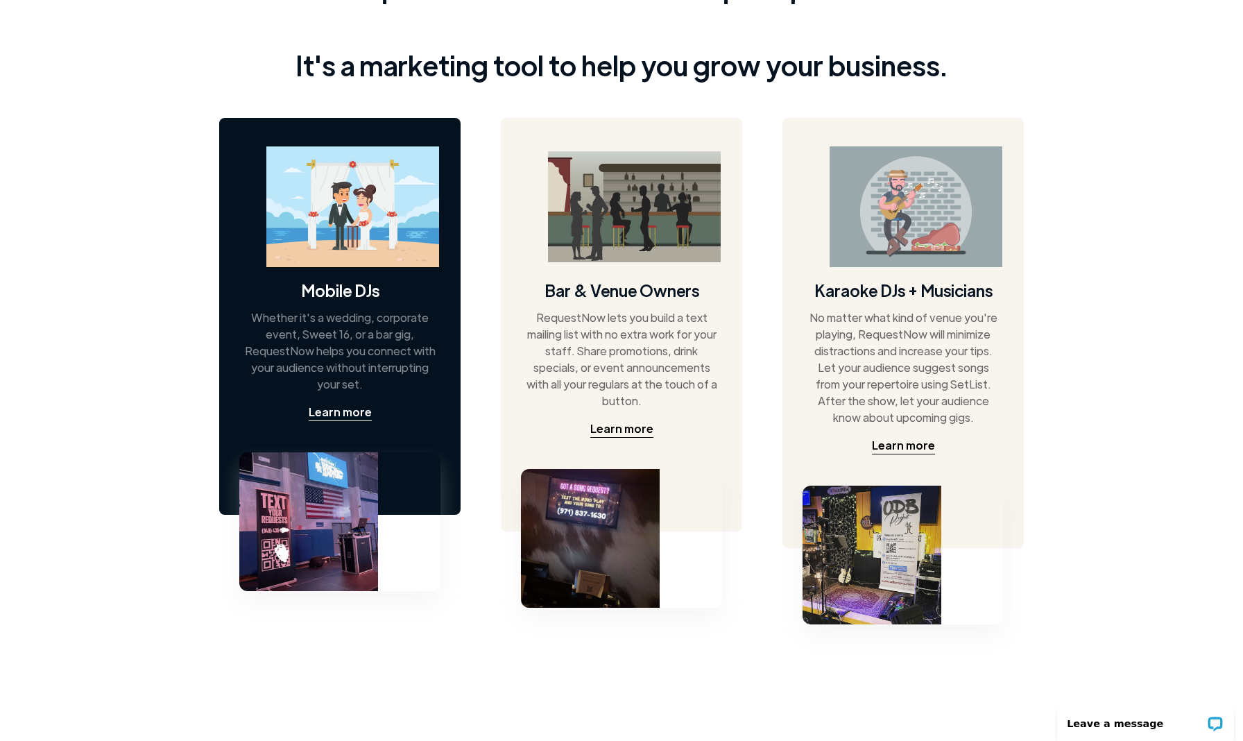 This screenshot has height=741, width=1243. I want to click on div: No matter what kind of venue you're playing, RequestNow will minimize distractions and increase y..., so click(903, 368).